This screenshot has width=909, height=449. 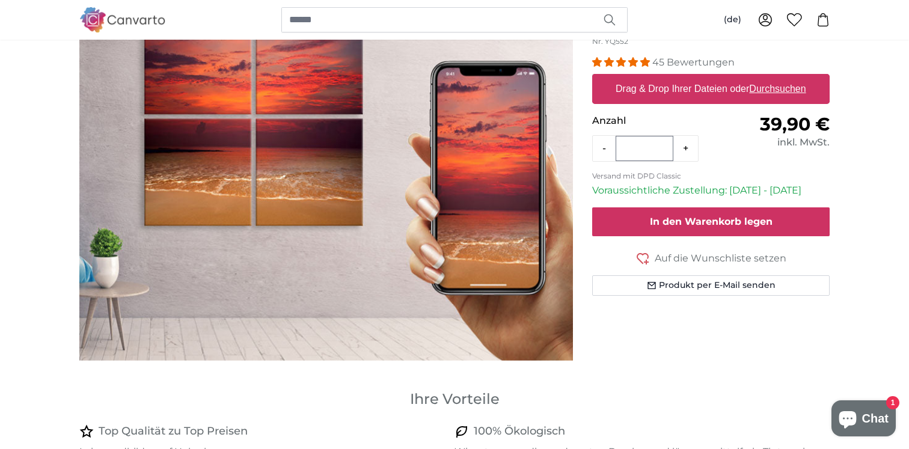 I want to click on u: Durchsuchen, so click(x=778, y=88).